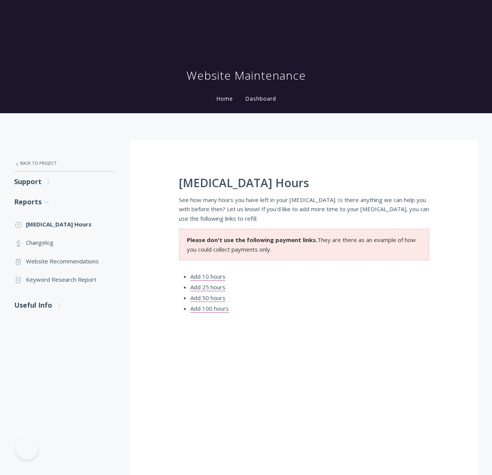 This screenshot has height=475, width=492. I want to click on a: Keyword Research Report, so click(64, 279).